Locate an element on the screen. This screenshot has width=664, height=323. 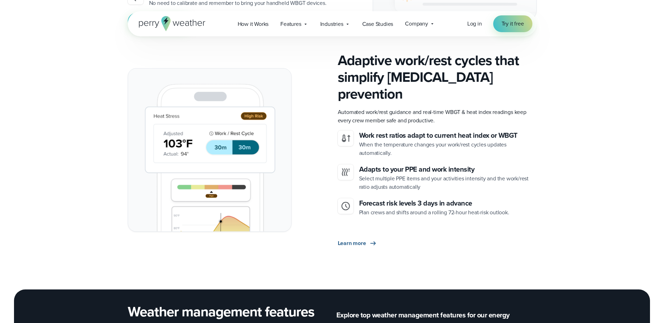
span: Features is located at coordinates (290, 24).